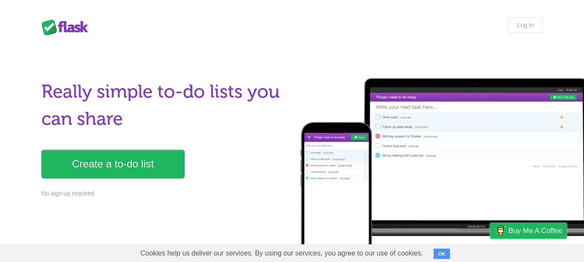 The image size is (584, 262). Describe the element at coordinates (525, 25) in the screenshot. I see `a: Log in` at that location.